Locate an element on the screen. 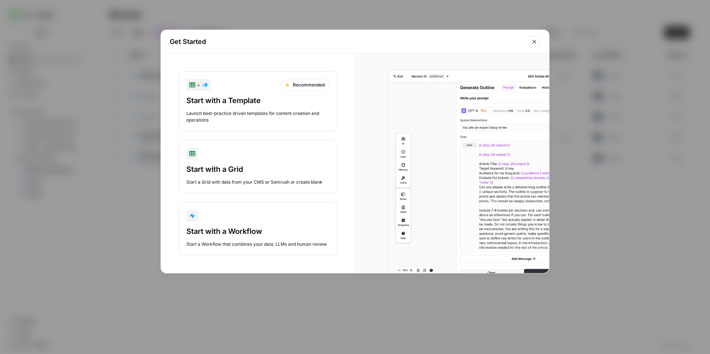 The width and height of the screenshot is (710, 354). button: Start with a GridStart a Grid with data from your CMS or Semrush or create blank is located at coordinates (258, 167).